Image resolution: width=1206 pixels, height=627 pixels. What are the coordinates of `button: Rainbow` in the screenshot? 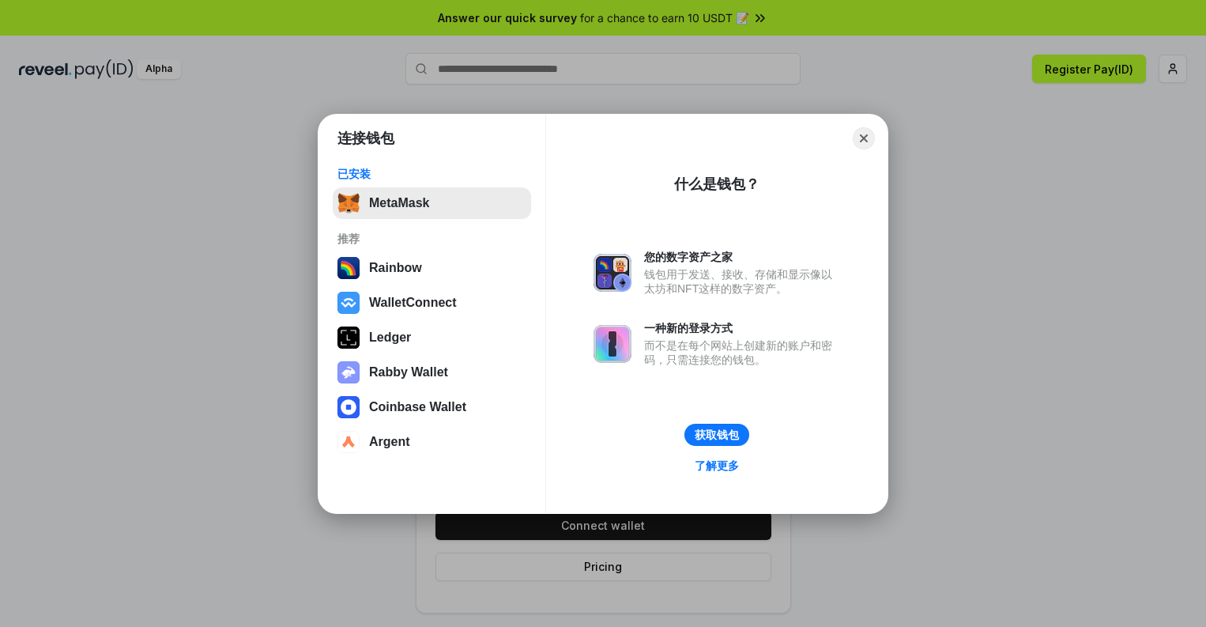 It's located at (432, 268).